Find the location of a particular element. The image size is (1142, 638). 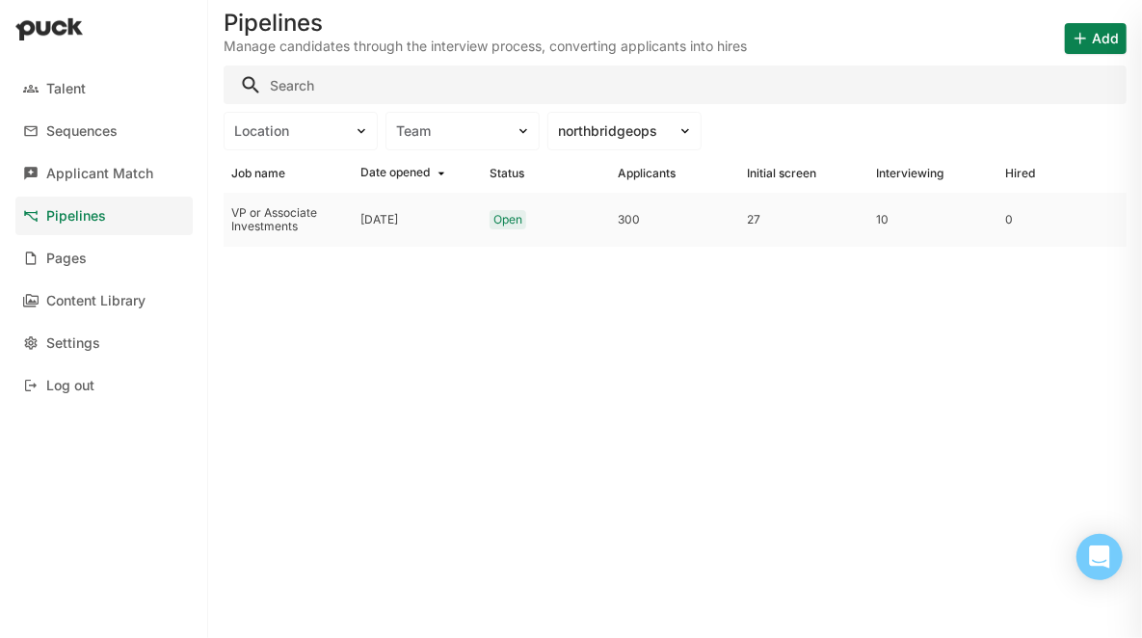

h1: Pipelines is located at coordinates (273, 23).